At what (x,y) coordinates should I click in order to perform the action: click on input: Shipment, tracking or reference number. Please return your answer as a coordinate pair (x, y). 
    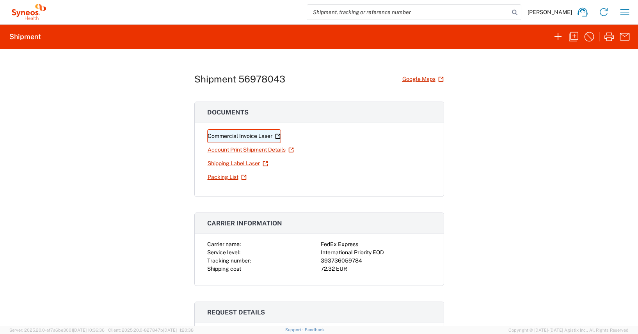
    Looking at the image, I should click on (408, 12).